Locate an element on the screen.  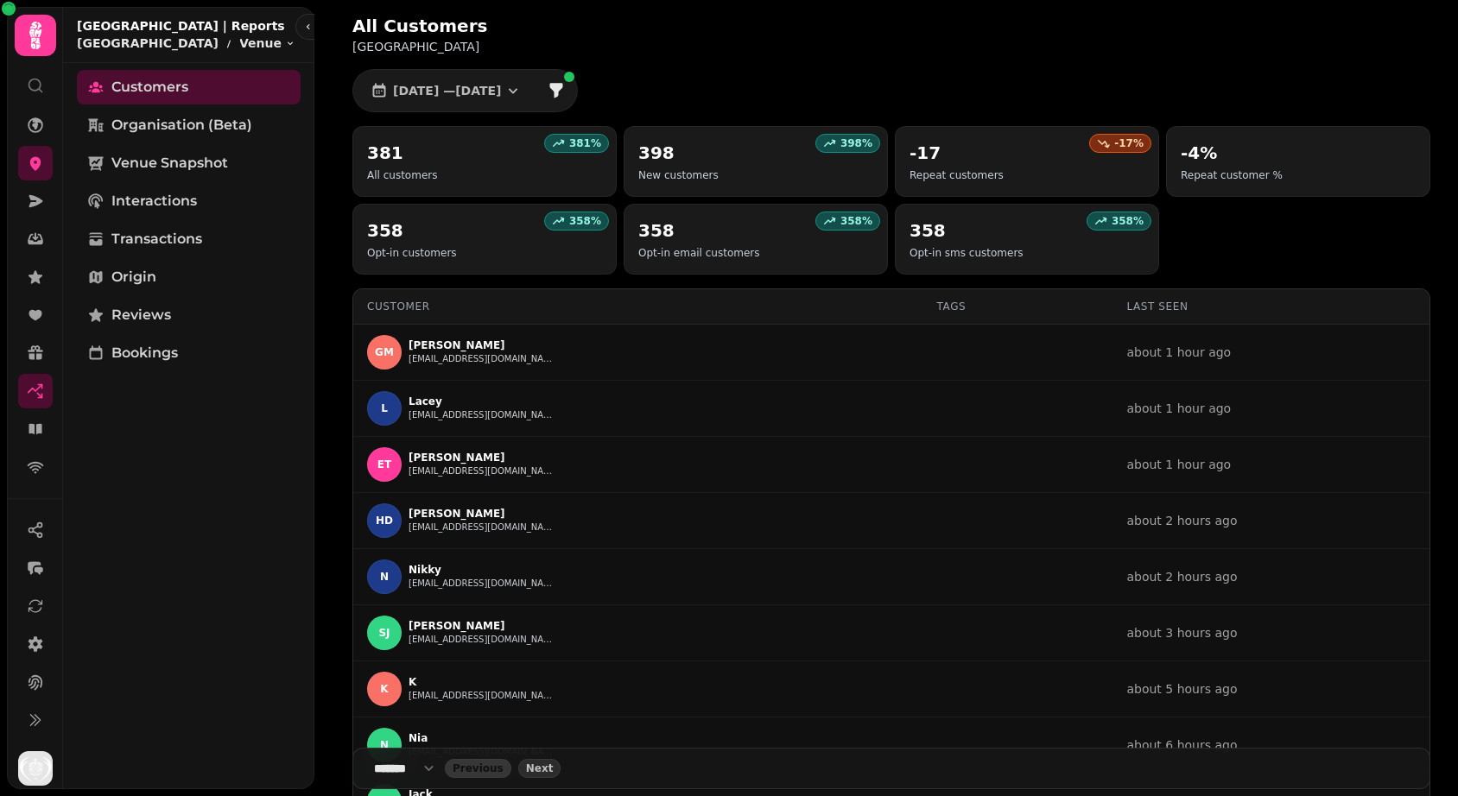
span: HD is located at coordinates (384, 521).